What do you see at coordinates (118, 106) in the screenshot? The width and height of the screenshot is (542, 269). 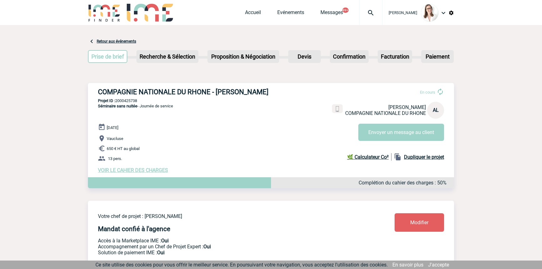 I see `span: Séminaire sans nuitée` at bounding box center [118, 106].